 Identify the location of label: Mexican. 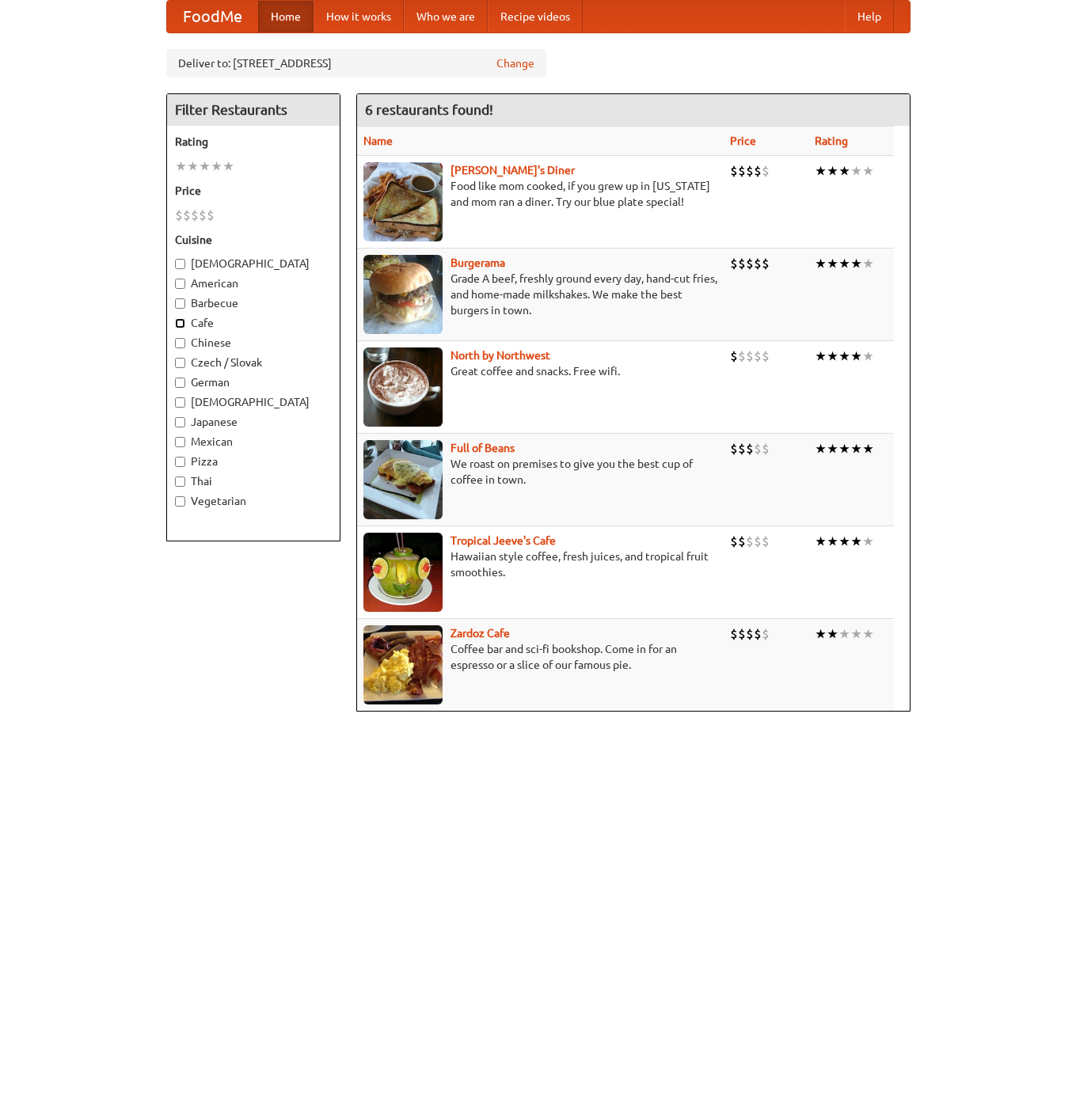
(254, 442).